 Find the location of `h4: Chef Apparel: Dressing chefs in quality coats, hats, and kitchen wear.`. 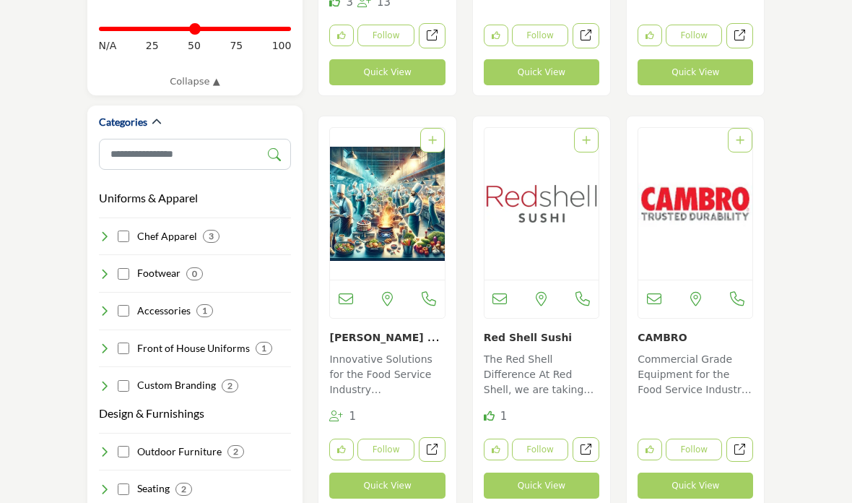

h4: Chef Apparel: Dressing chefs in quality coats, hats, and kitchen wear. is located at coordinates (167, 236).